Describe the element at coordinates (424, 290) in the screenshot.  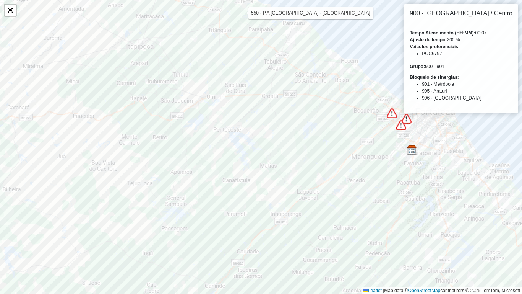
I see `a: OpenStreetMap` at that location.